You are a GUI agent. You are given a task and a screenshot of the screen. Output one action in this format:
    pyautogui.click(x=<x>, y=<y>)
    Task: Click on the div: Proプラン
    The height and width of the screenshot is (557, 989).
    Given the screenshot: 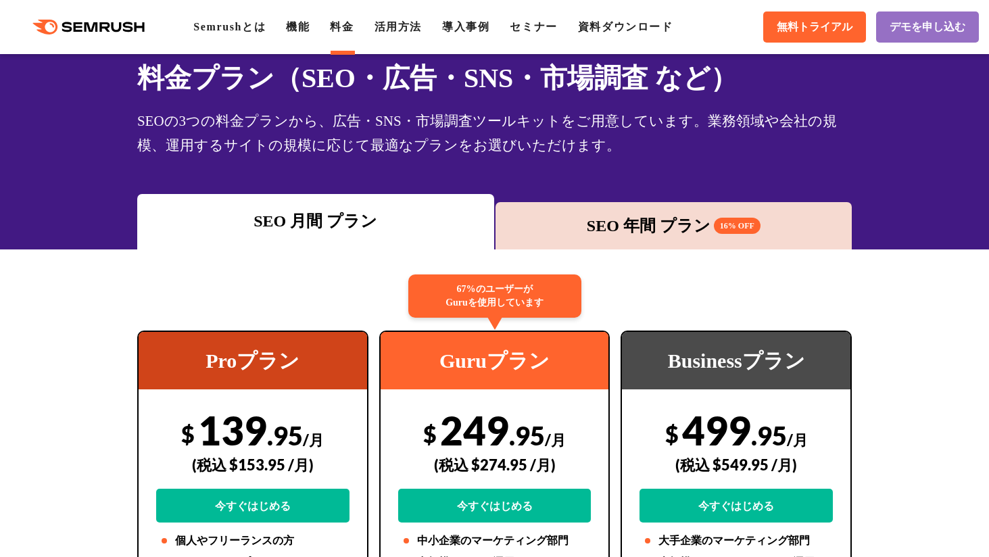 What is the action you would take?
    pyautogui.click(x=253, y=360)
    